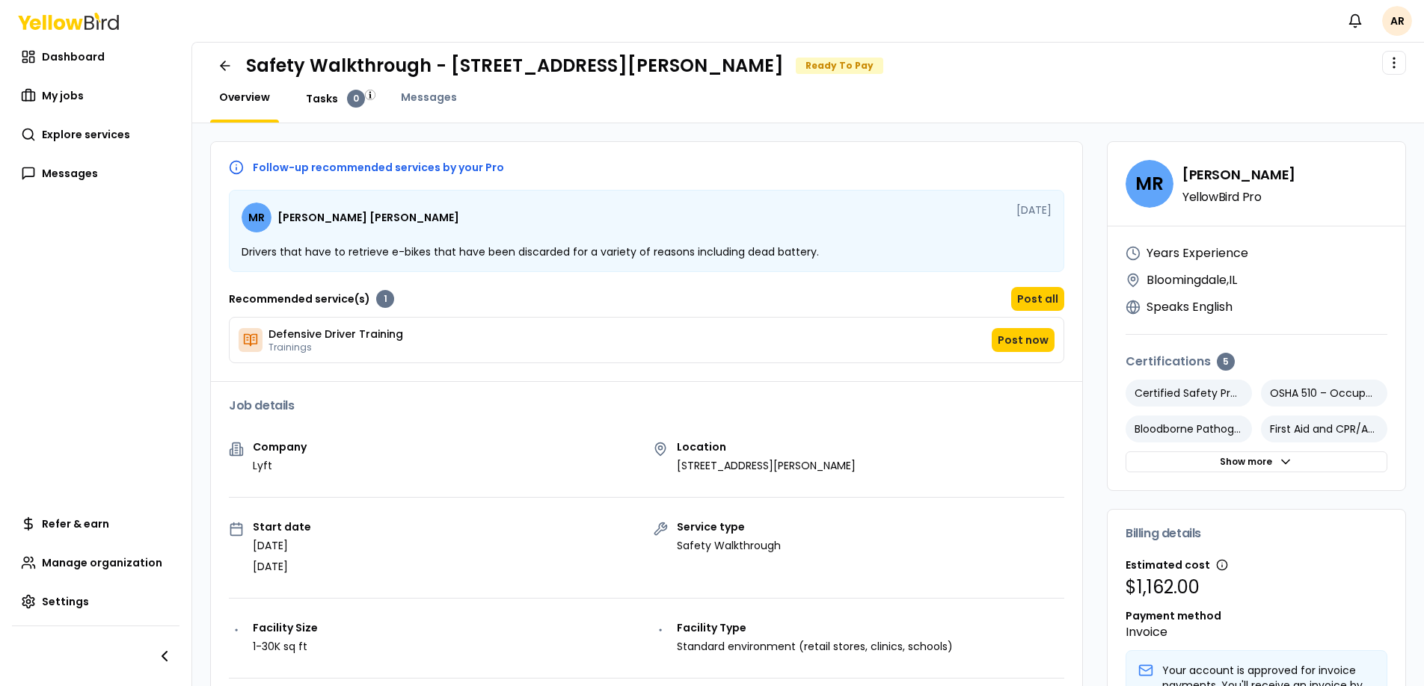  Describe the element at coordinates (1023, 340) in the screenshot. I see `button: Post now` at that location.